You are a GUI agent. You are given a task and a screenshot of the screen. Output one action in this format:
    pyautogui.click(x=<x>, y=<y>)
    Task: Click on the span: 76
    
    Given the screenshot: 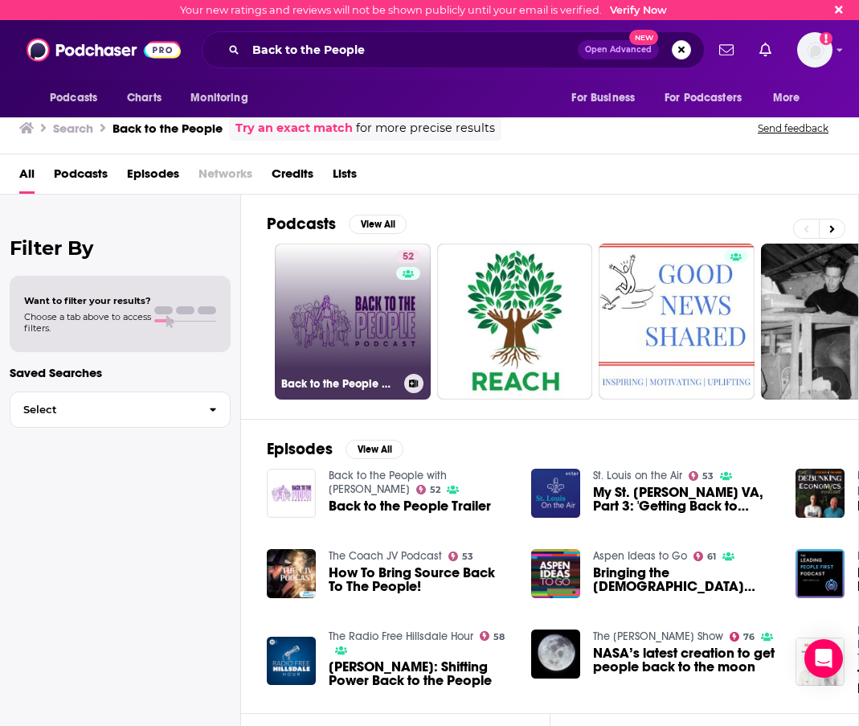 What is the action you would take?
    pyautogui.click(x=749, y=636)
    